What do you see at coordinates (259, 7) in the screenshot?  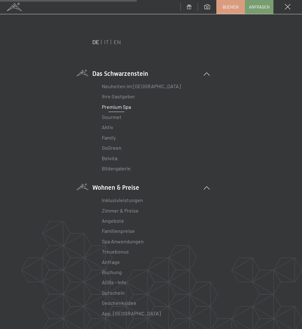 I see `a: Anfragen` at bounding box center [259, 7].